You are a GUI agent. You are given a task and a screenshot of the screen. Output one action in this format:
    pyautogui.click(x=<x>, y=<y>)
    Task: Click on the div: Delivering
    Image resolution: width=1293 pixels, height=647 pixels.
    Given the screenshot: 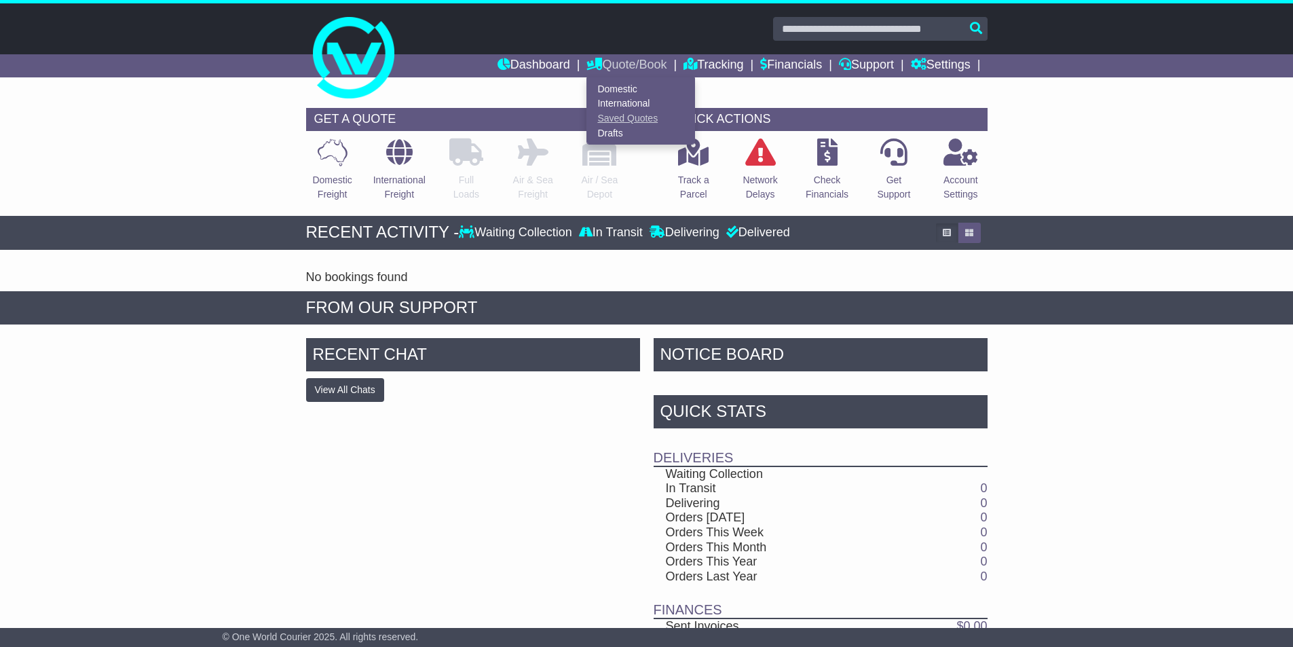 What is the action you would take?
    pyautogui.click(x=684, y=233)
    